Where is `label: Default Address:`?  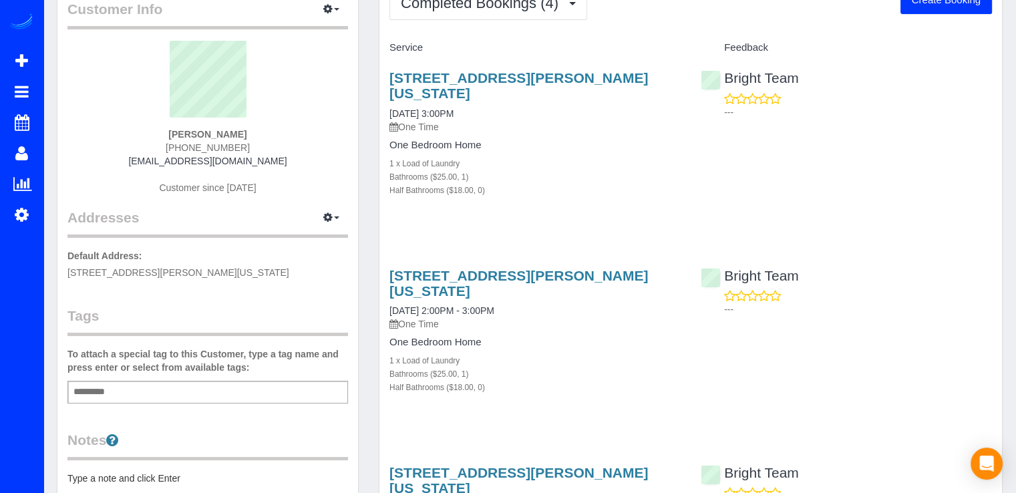
label: Default Address: is located at coordinates (105, 256).